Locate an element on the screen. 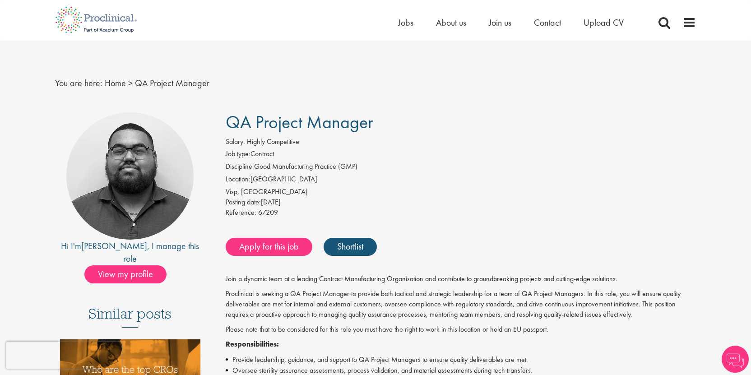 This screenshot has height=375, width=751. span: 67209 is located at coordinates (268, 212).